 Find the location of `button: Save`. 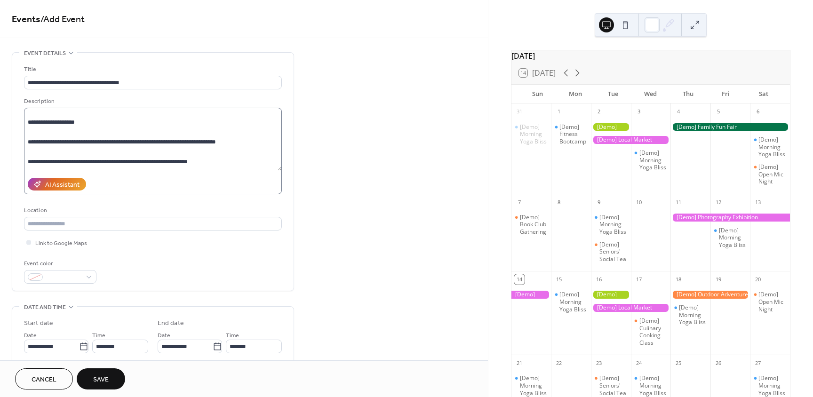

button: Save is located at coordinates (101, 379).